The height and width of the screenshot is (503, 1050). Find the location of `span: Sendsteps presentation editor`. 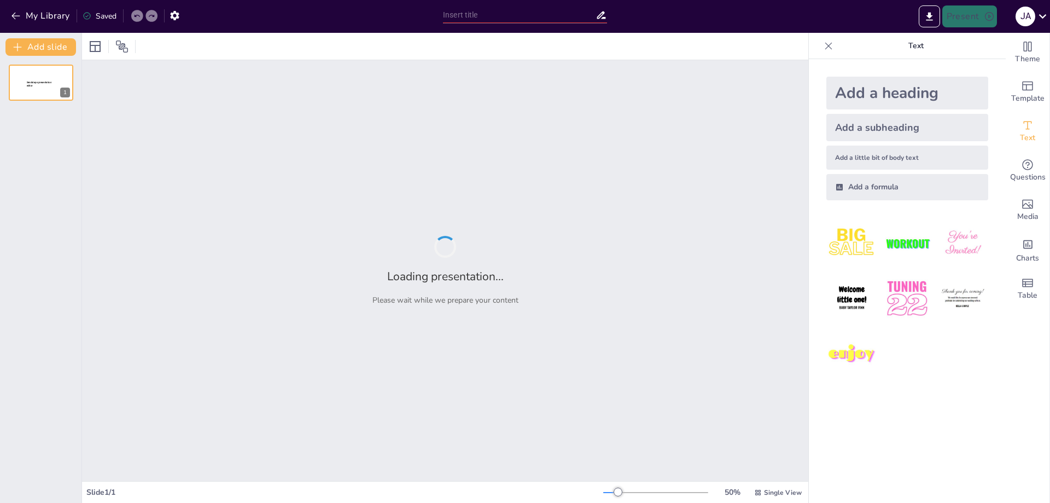

span: Sendsteps presentation editor is located at coordinates (39, 84).